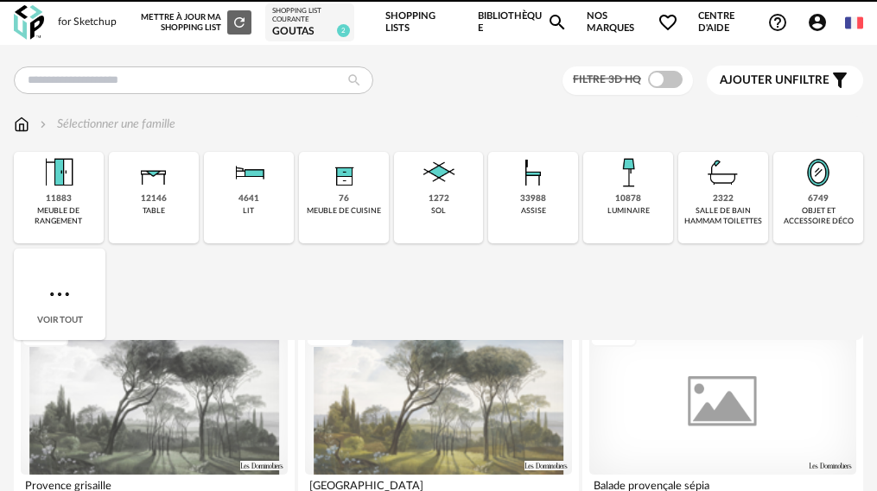 This screenshot has height=491, width=877. What do you see at coordinates (249, 173) in the screenshot?
I see `img: Literie.png` at bounding box center [249, 173].